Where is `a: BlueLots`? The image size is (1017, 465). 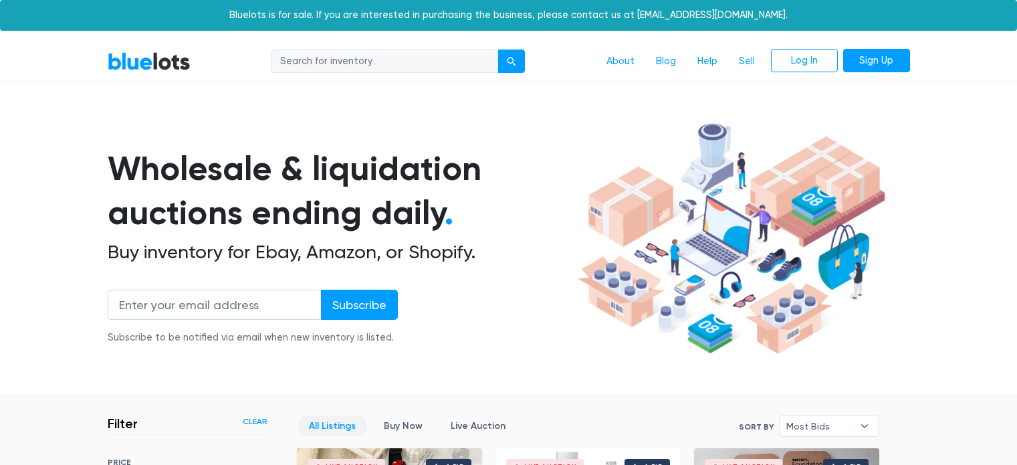 a: BlueLots is located at coordinates (149, 61).